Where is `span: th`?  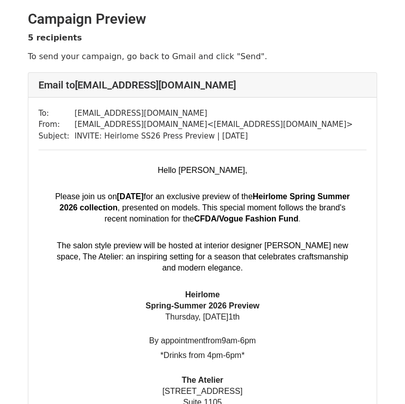
span: th is located at coordinates (236, 317).